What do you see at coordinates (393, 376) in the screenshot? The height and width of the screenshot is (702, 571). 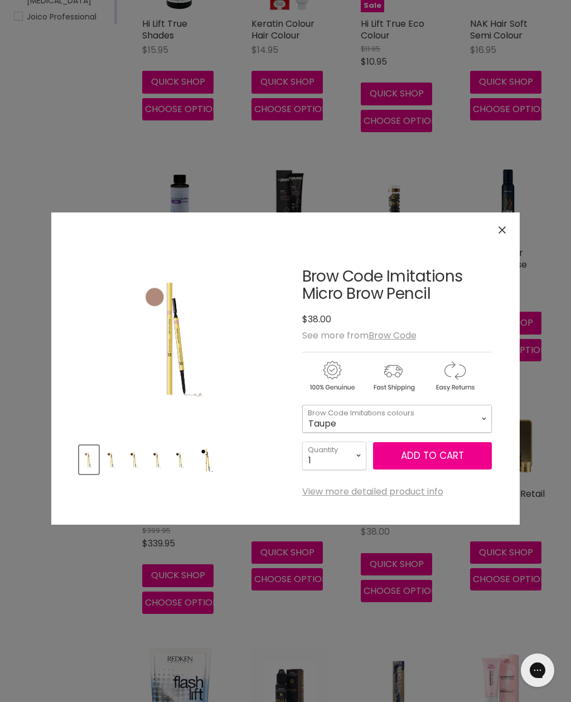 I see `img: shipping.gif` at bounding box center [393, 376].